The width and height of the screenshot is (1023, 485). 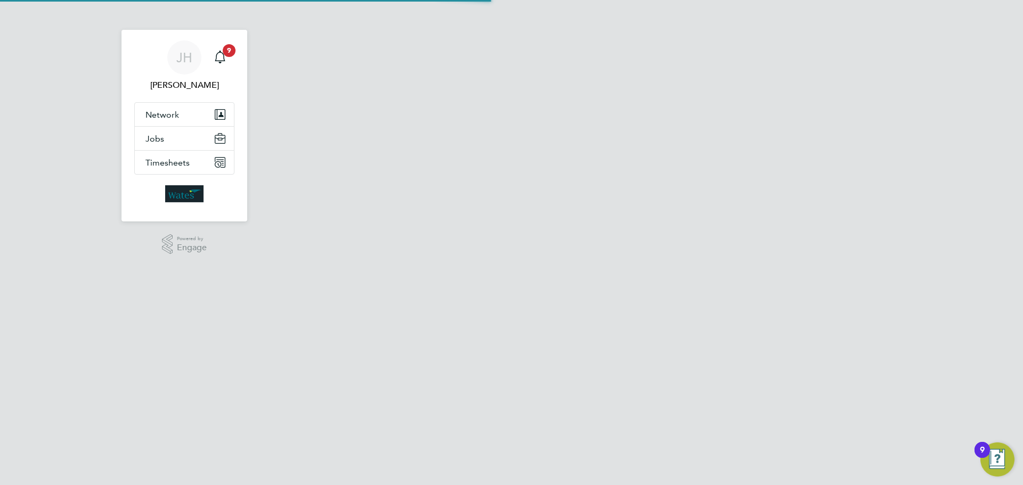 I want to click on img: wates-logo-retina.png, so click(x=184, y=194).